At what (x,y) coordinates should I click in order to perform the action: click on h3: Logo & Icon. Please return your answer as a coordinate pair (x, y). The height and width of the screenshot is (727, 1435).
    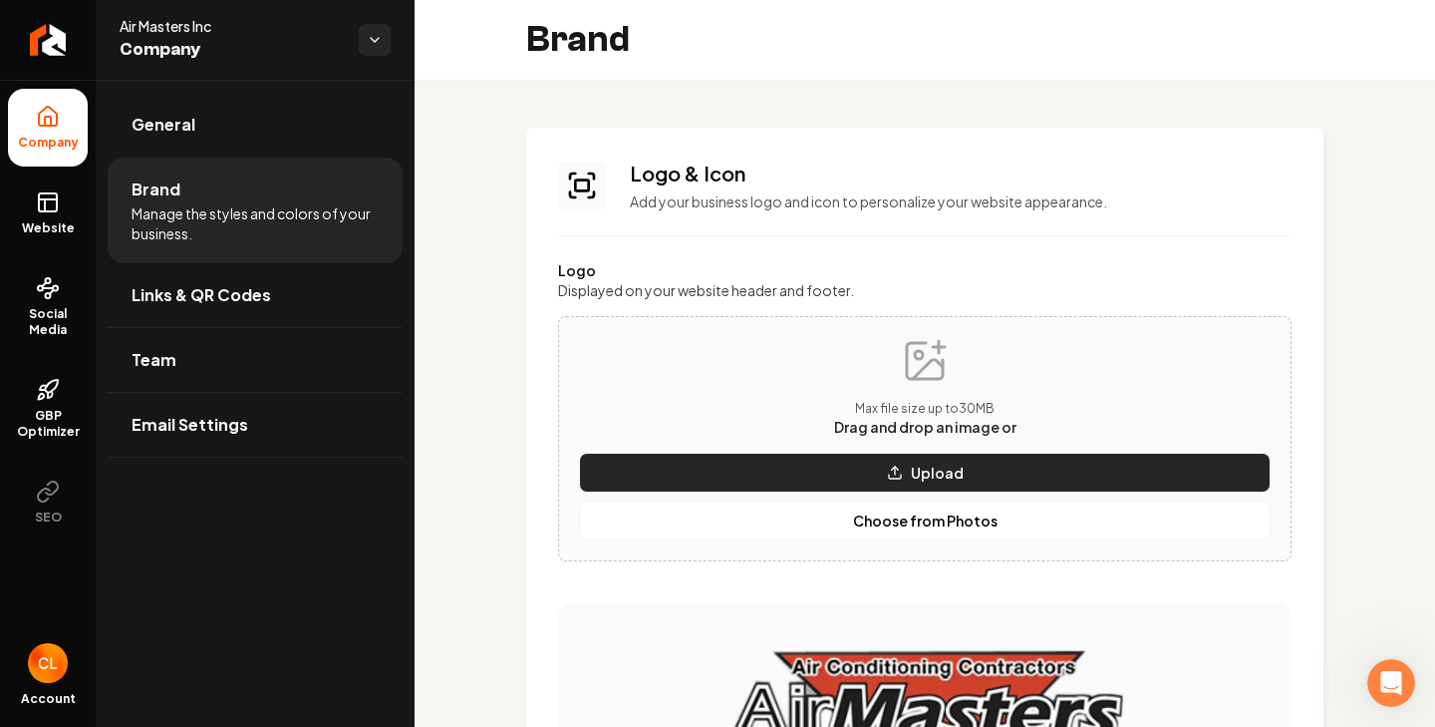
    Looking at the image, I should click on (961, 173).